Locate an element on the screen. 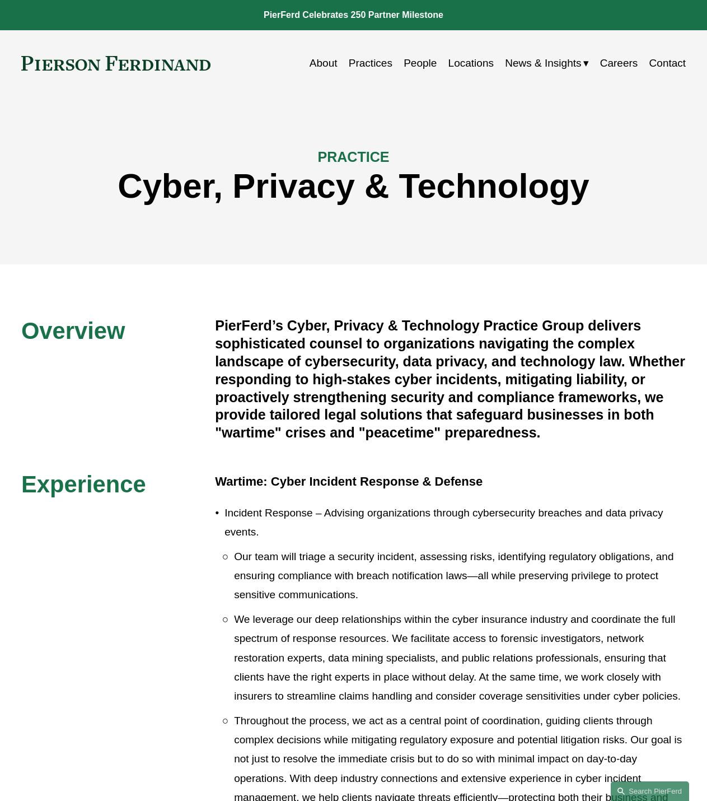 The image size is (707, 801). a: Careers is located at coordinates (619, 63).